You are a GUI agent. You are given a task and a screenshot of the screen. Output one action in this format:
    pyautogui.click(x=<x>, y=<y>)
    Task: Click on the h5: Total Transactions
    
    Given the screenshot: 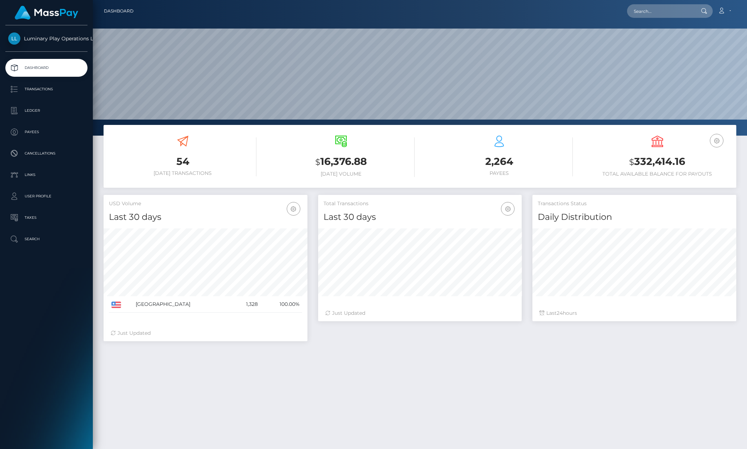 What is the action you would take?
    pyautogui.click(x=420, y=204)
    